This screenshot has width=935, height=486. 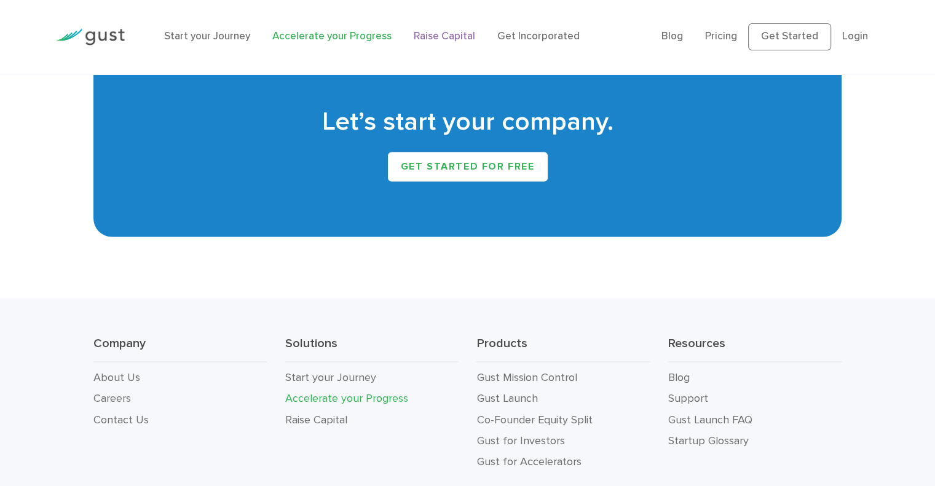 What do you see at coordinates (372, 349) in the screenshot?
I see `h3: Solutions` at bounding box center [372, 349].